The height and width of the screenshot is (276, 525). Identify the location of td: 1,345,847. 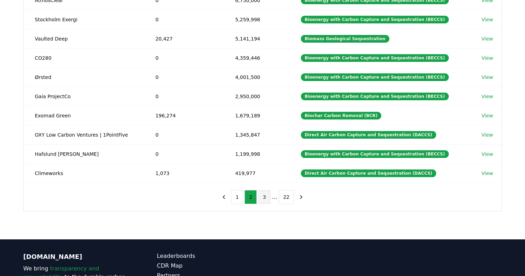
(257, 135).